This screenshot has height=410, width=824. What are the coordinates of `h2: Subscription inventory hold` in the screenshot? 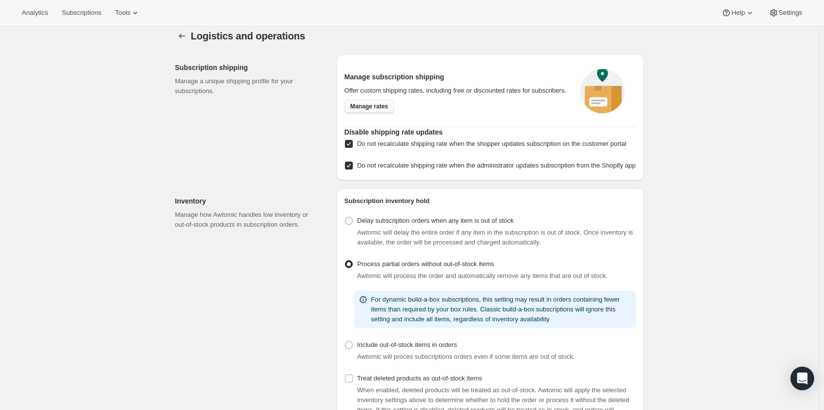 It's located at (490, 201).